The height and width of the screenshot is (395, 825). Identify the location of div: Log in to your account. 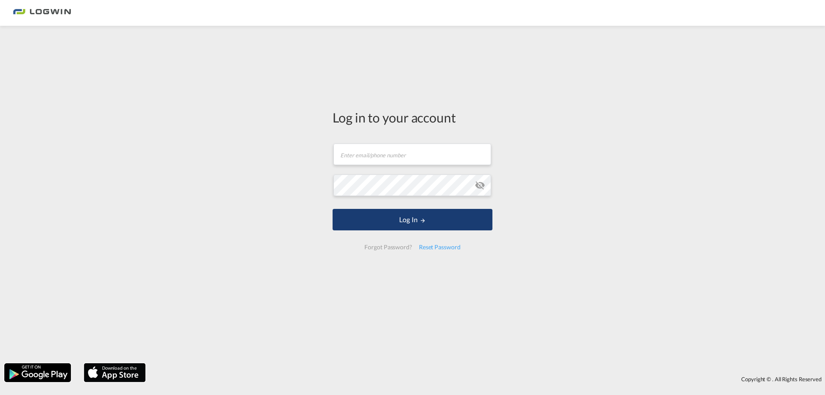
(412, 117).